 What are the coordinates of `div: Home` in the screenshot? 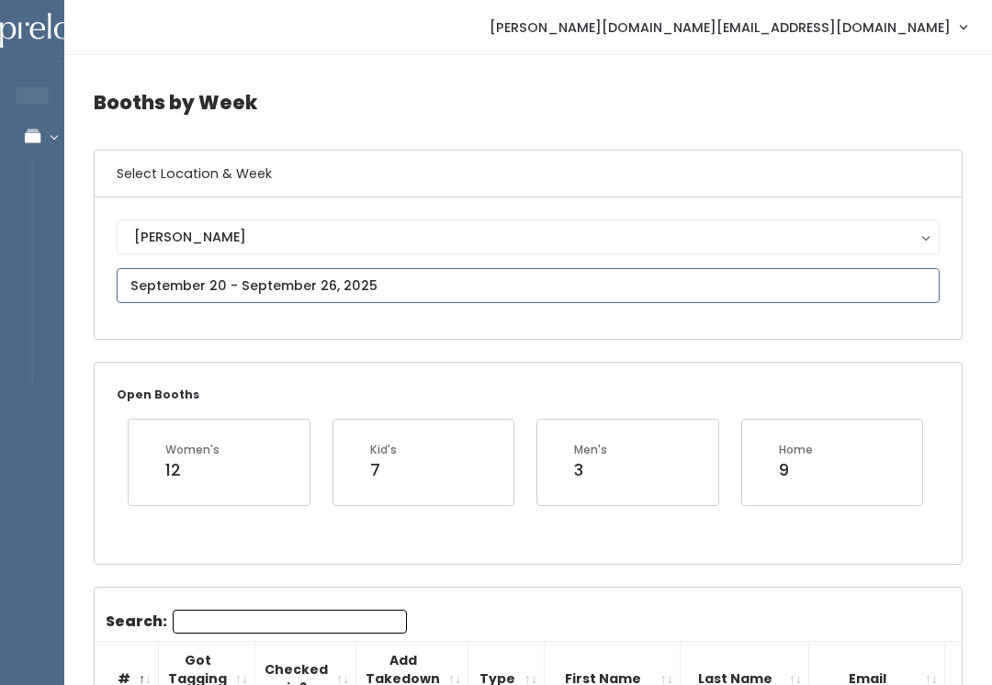 It's located at (796, 450).